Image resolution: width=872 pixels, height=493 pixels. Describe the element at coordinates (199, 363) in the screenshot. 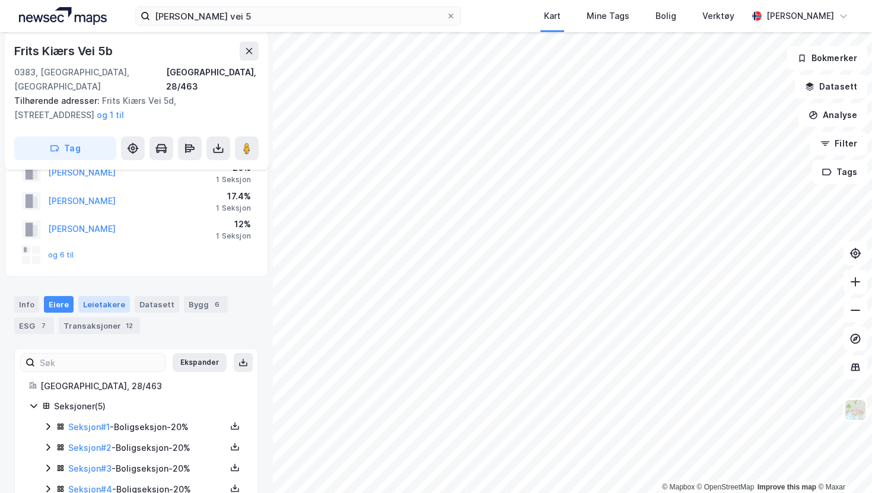

I see `button: Ekspander` at that location.